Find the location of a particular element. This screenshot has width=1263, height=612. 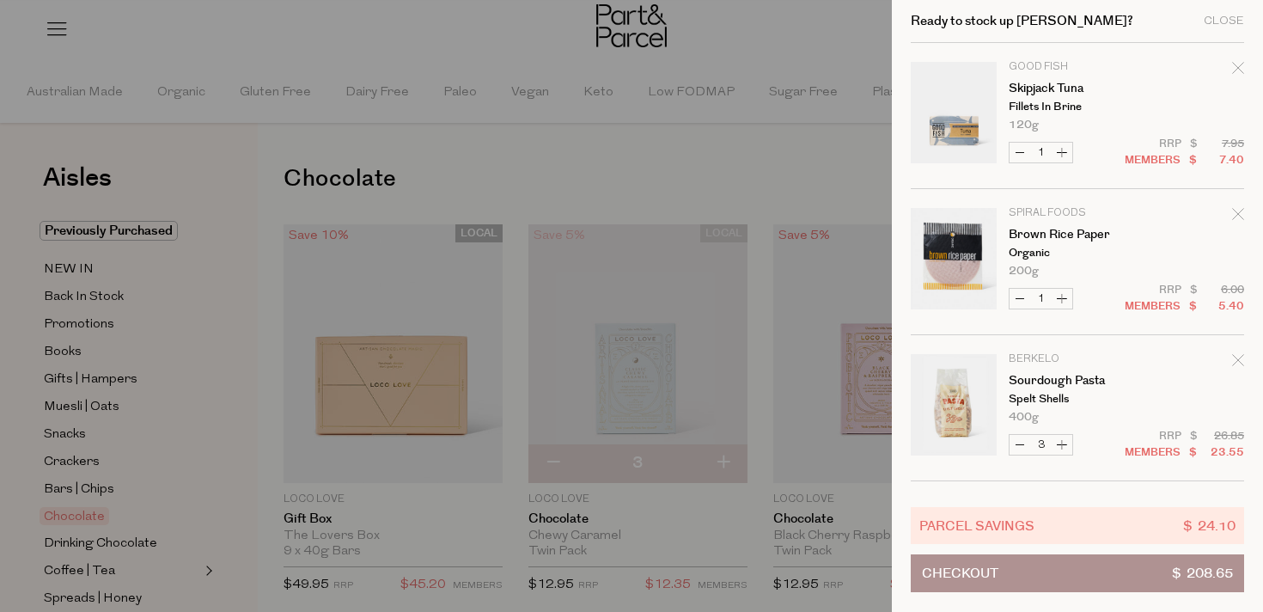

p: Fillets in Brine is located at coordinates (1075, 107).